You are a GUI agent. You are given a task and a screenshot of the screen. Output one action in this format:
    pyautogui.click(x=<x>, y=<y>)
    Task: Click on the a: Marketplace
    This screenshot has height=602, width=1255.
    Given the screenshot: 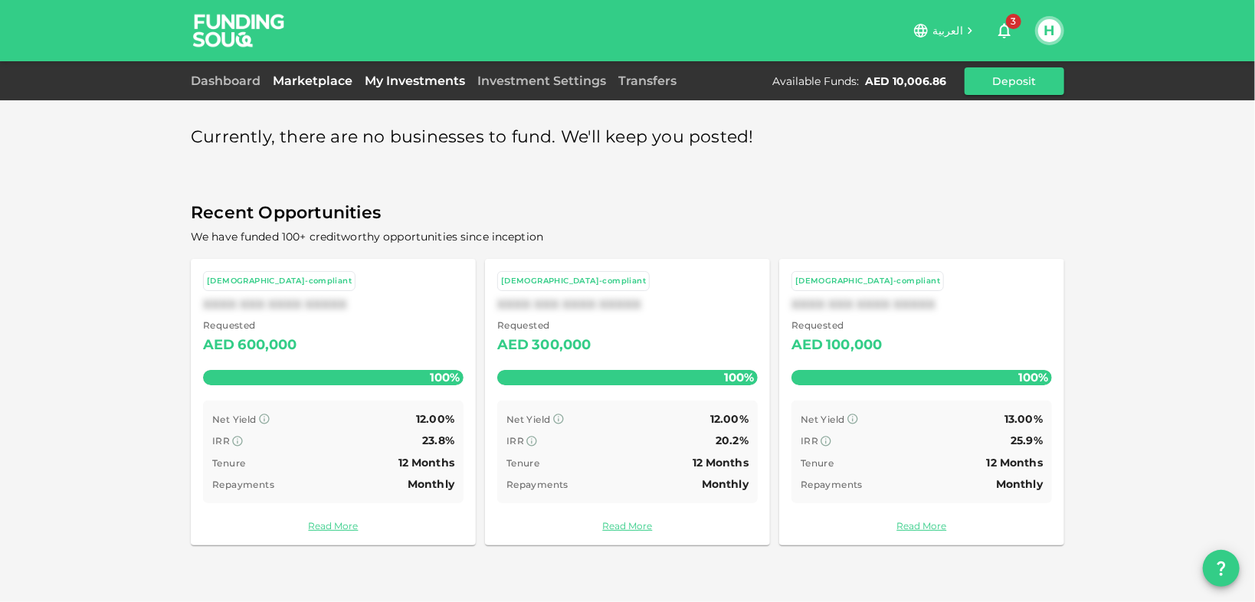 What is the action you would take?
    pyautogui.click(x=312, y=80)
    